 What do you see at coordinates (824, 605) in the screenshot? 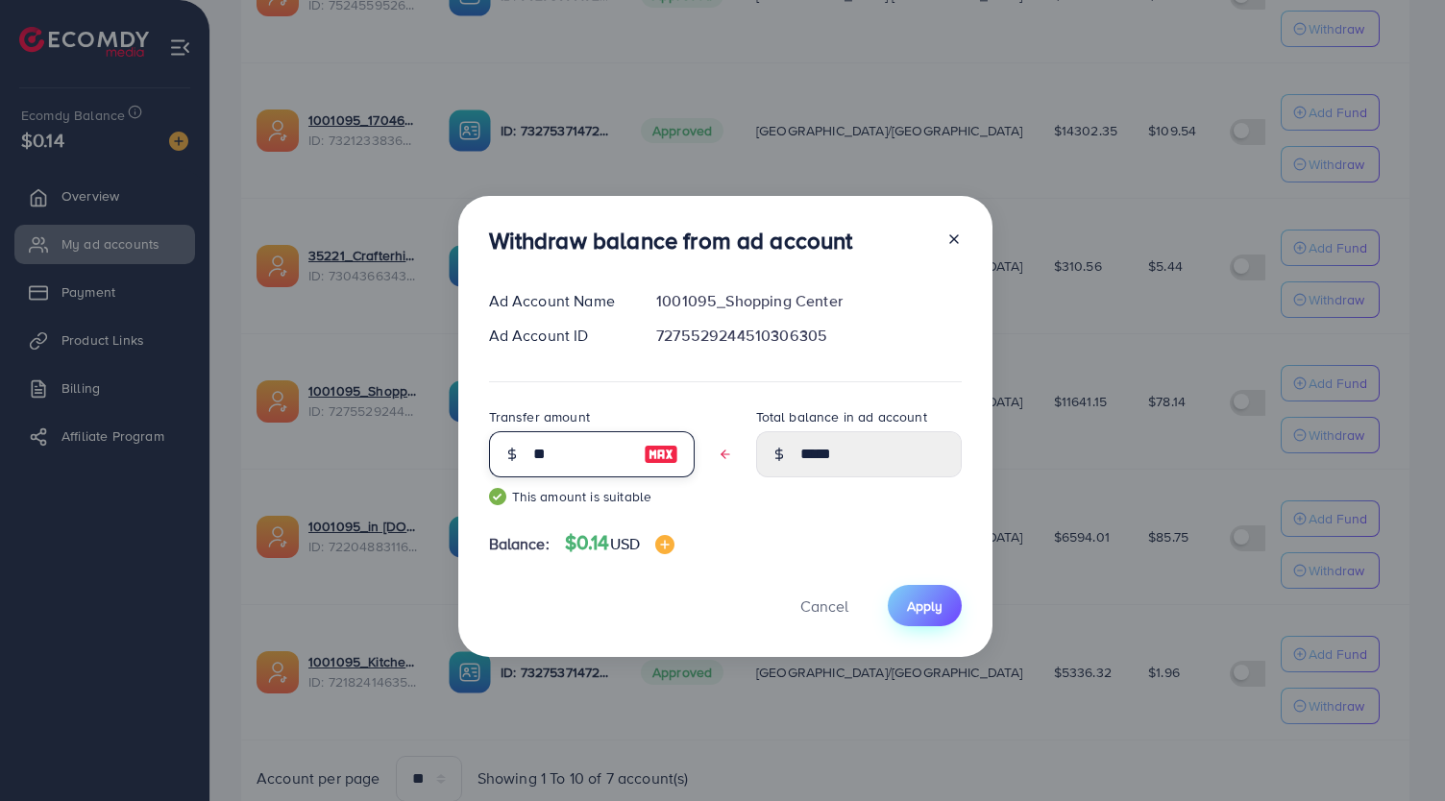
I see `button: Cancel` at bounding box center [824, 605].